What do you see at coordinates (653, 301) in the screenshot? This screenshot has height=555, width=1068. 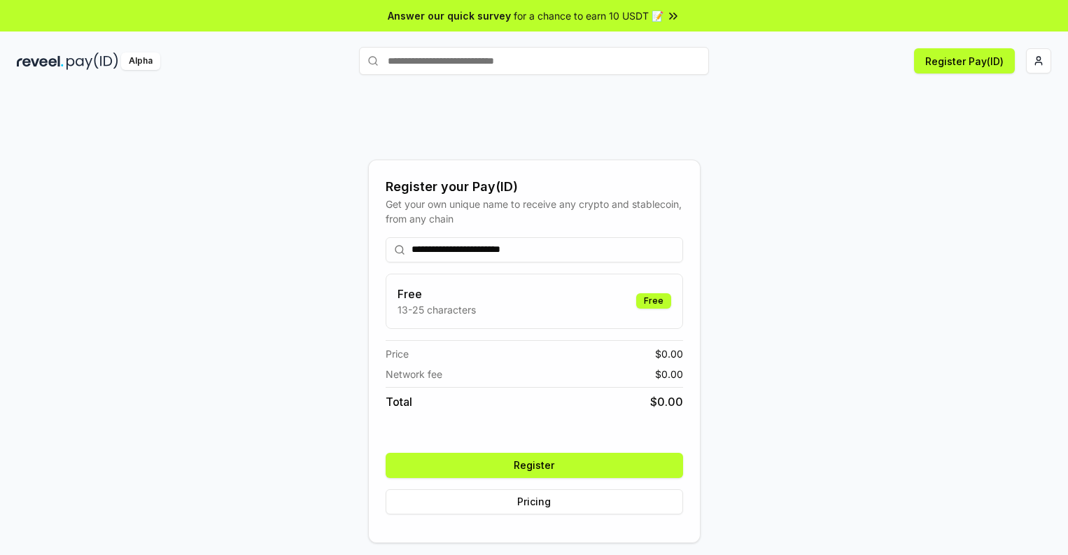 I see `div: Free` at bounding box center [653, 301].